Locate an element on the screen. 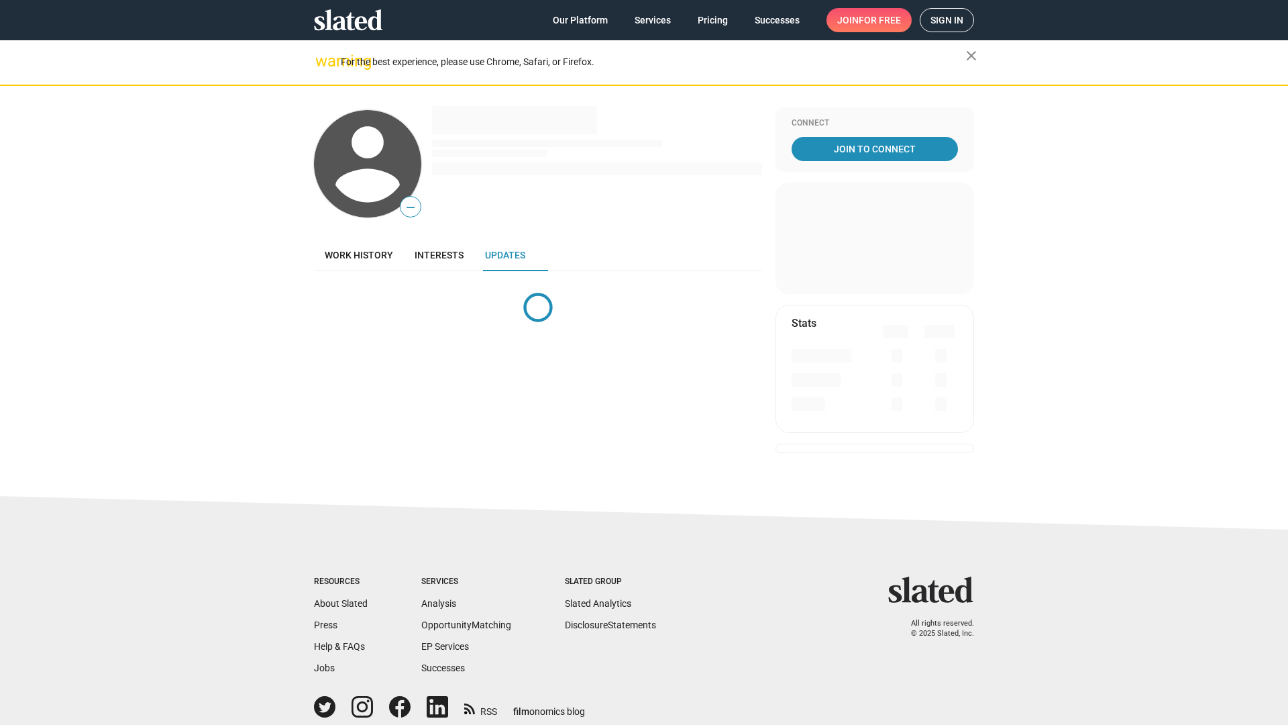  span: Join is located at coordinates (869, 20).